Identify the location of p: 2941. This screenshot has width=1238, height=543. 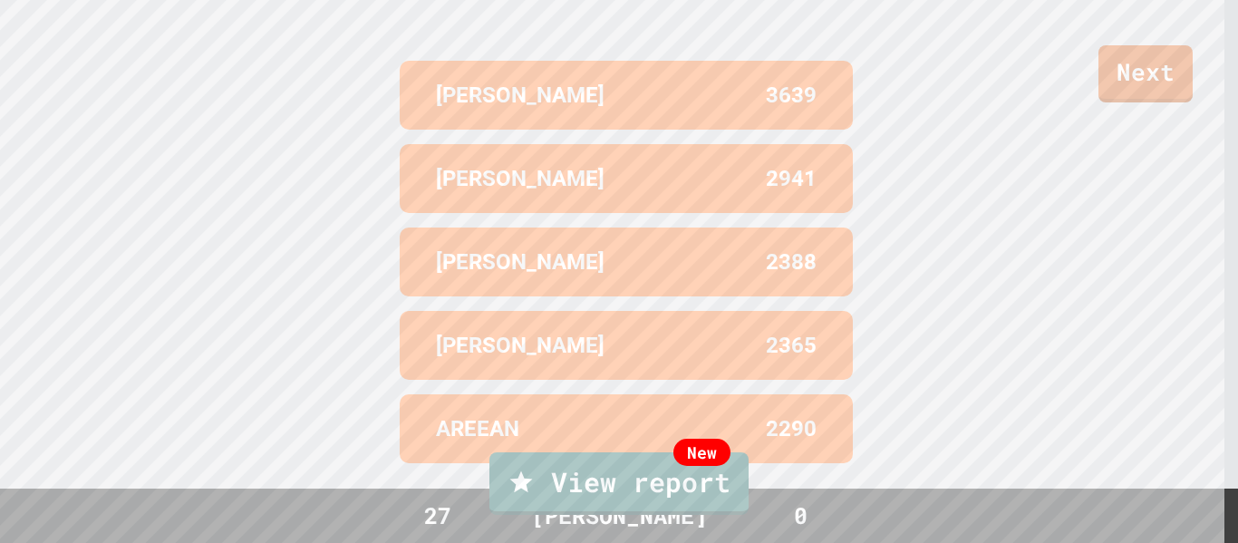
(791, 179).